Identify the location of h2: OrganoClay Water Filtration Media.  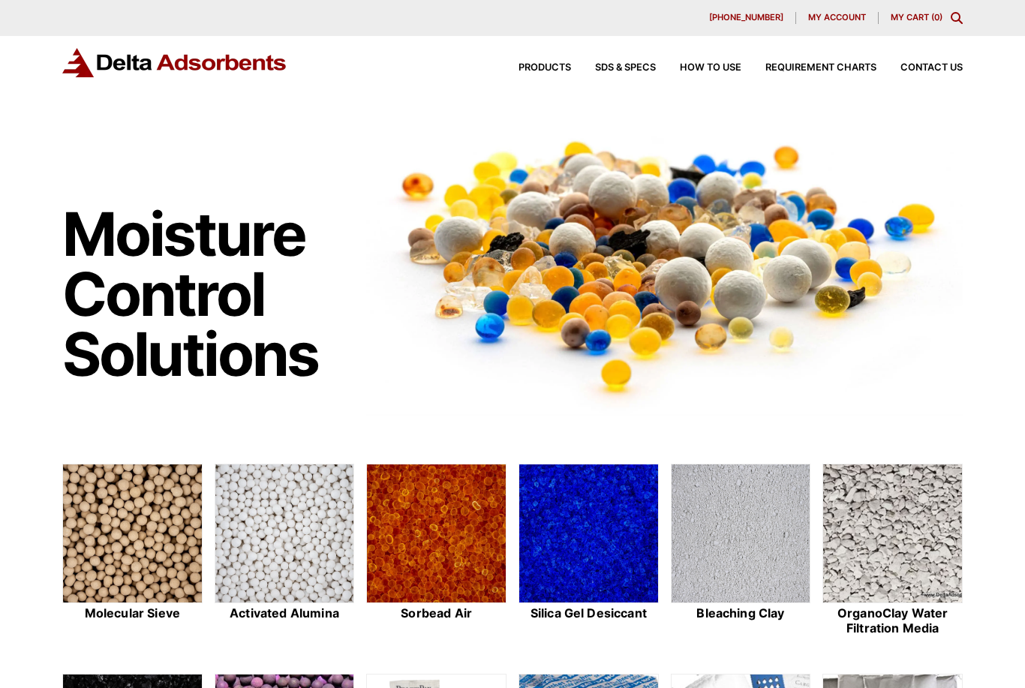
(892, 621).